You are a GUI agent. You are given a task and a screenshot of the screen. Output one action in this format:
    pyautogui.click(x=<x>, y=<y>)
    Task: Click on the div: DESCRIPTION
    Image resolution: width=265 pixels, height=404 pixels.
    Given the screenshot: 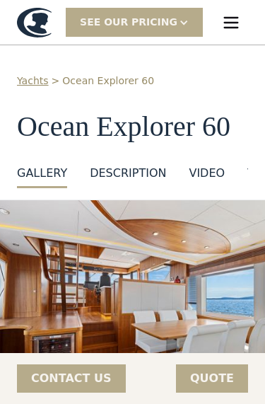 What is the action you would take?
    pyautogui.click(x=128, y=173)
    